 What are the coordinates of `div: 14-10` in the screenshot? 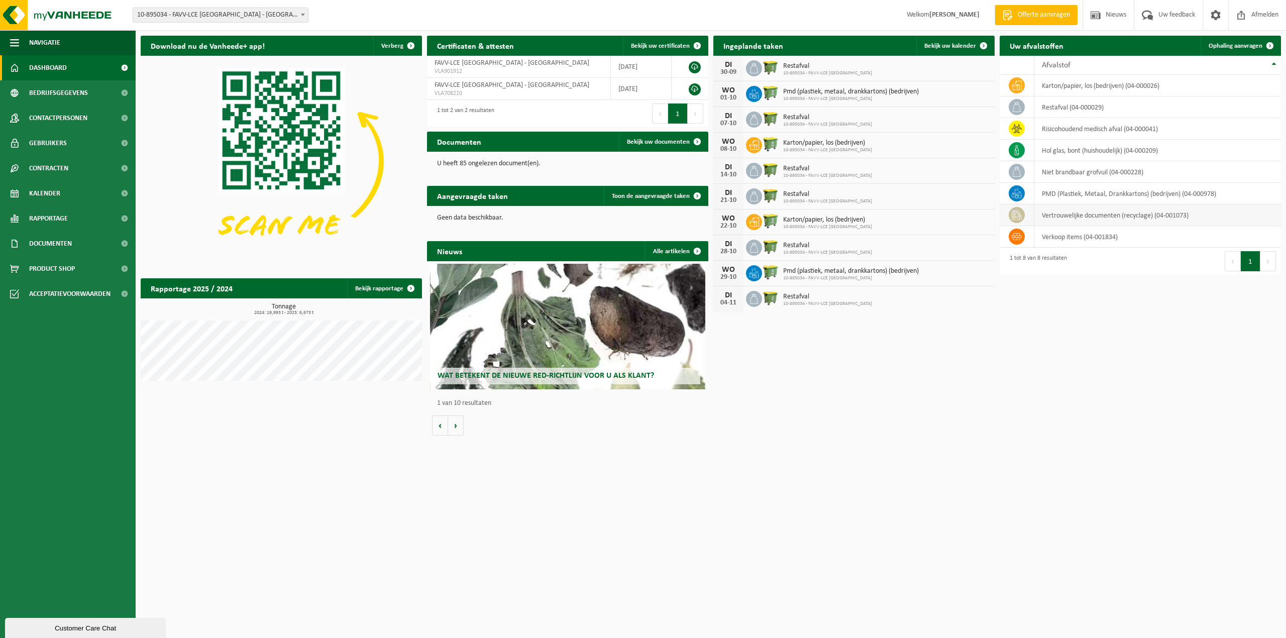 It's located at (729, 175).